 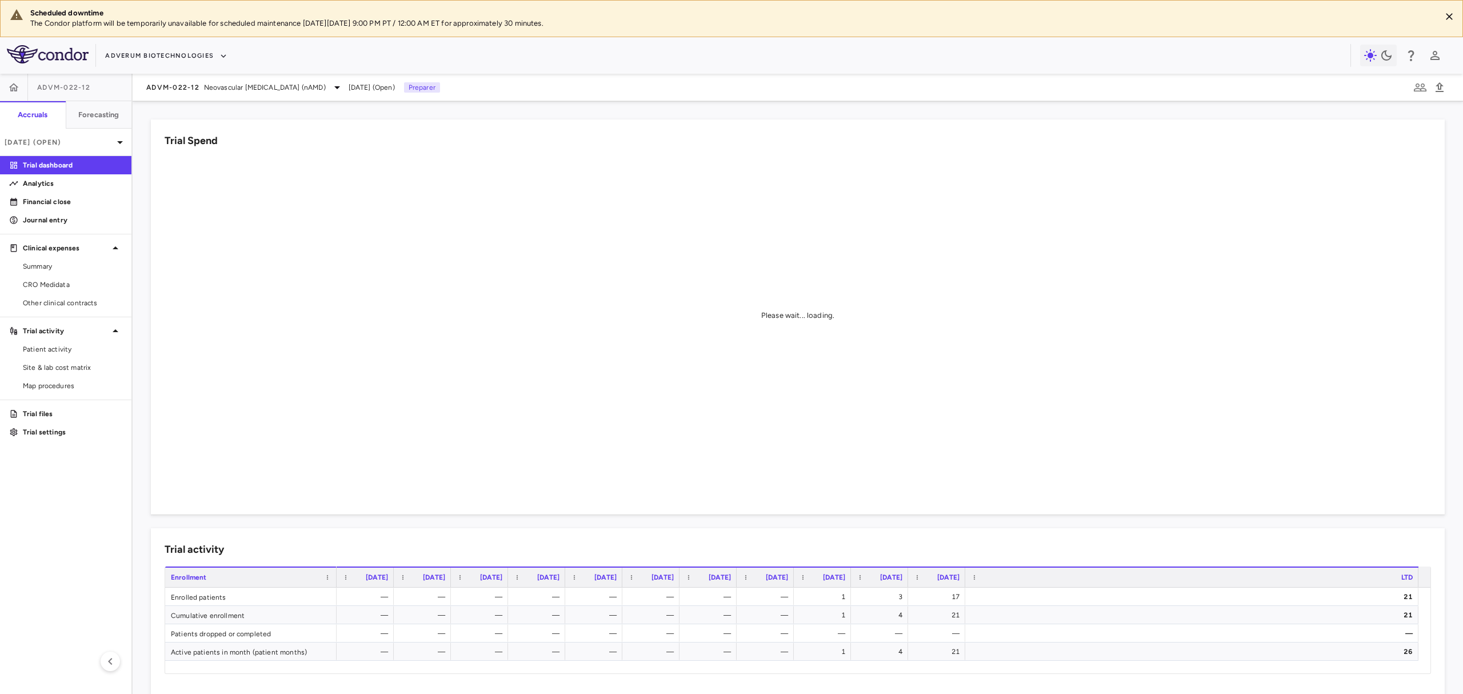 What do you see at coordinates (191, 141) in the screenshot?
I see `h6: Trial Spend` at bounding box center [191, 141].